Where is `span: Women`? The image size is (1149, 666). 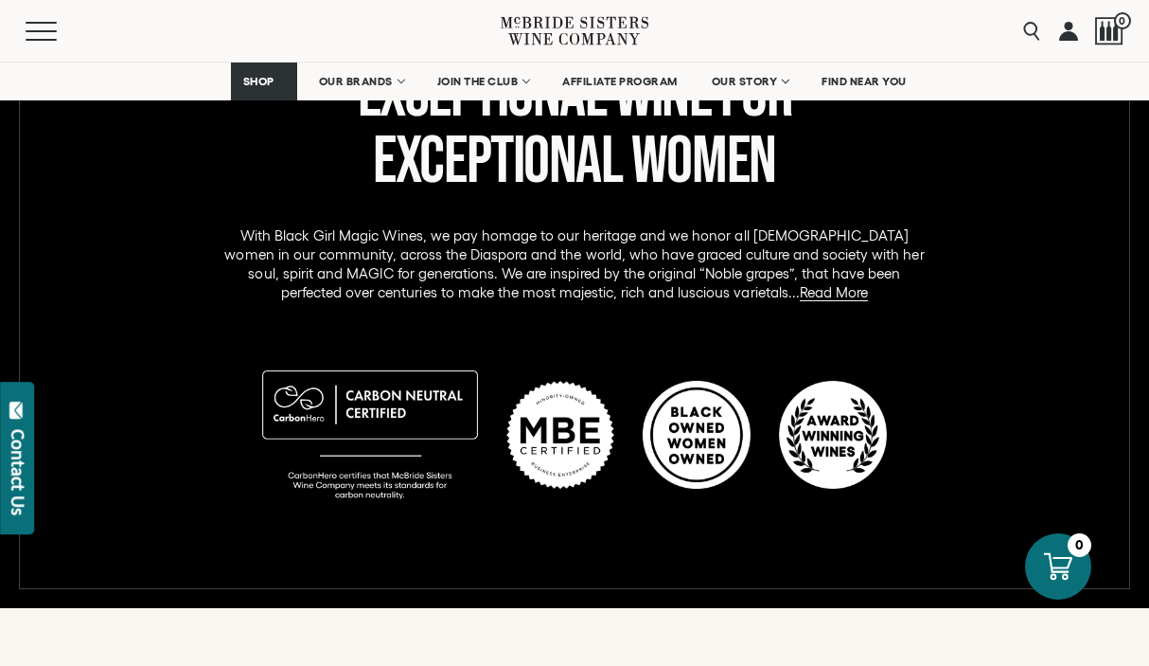
span: Women is located at coordinates (703, 162).